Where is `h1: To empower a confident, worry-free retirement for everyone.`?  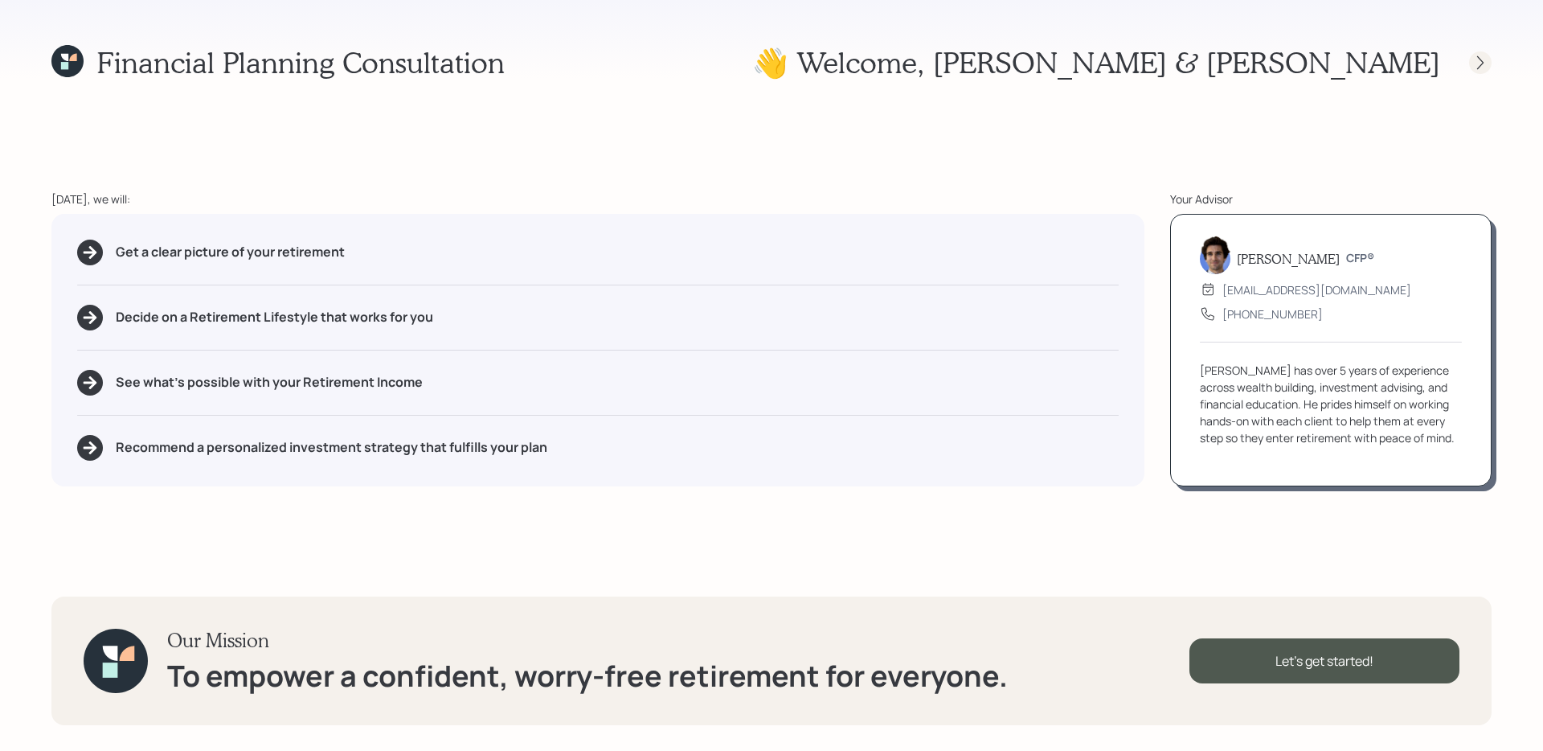 h1: To empower a confident, worry-free retirement for everyone. is located at coordinates (588, 675).